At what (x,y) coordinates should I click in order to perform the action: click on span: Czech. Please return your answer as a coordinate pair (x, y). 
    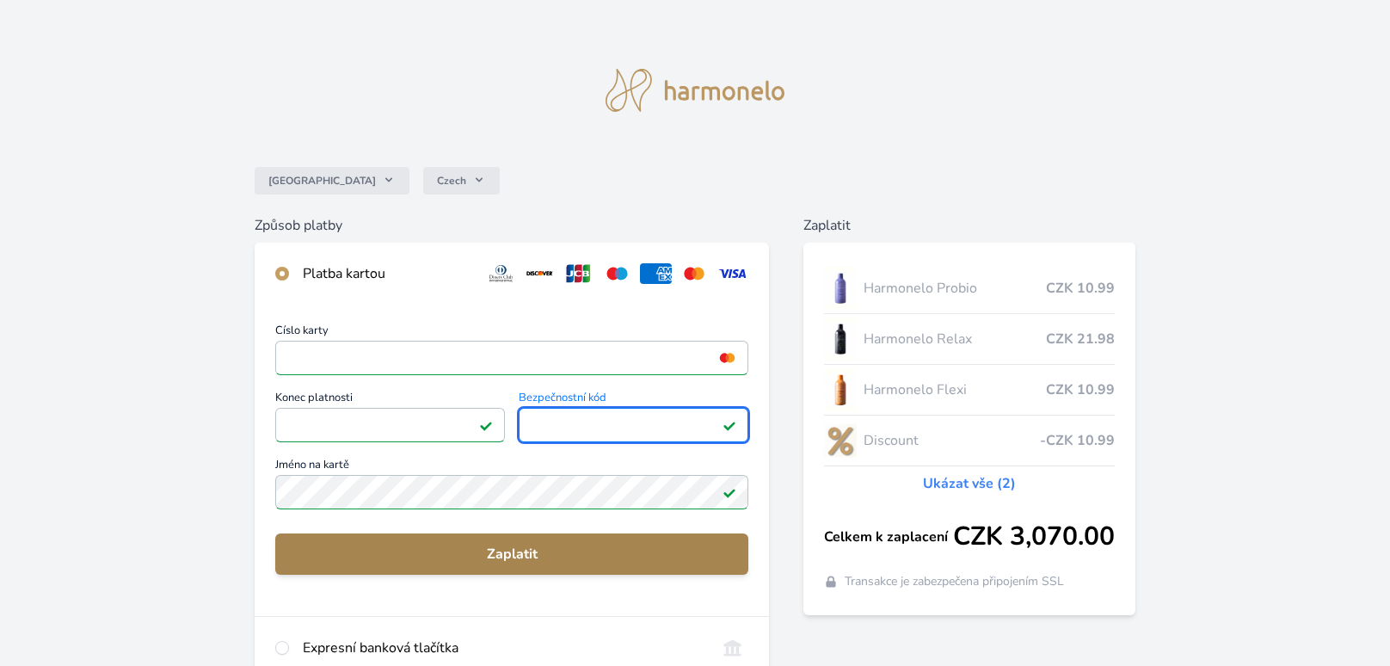
    Looking at the image, I should click on (452, 181).